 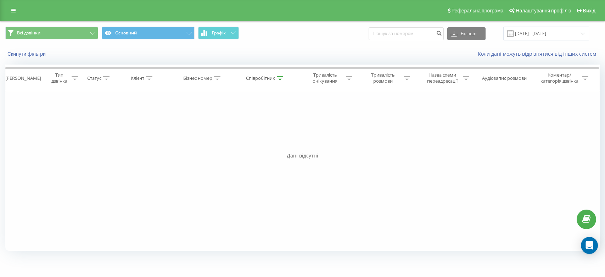 What do you see at coordinates (383, 78) in the screenshot?
I see `div: Тривалість розмови` at bounding box center [383, 78].